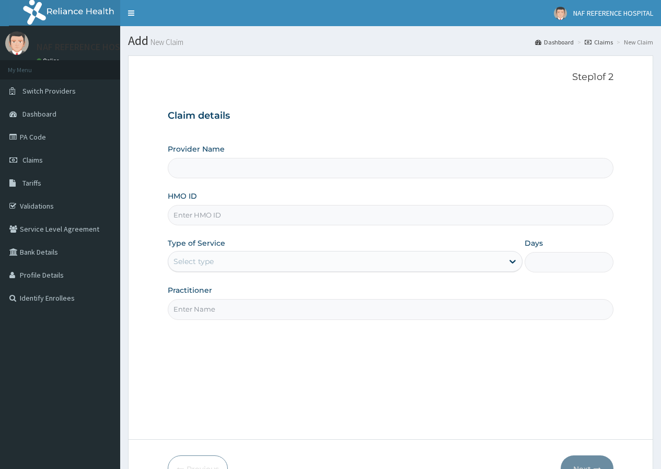 Image resolution: width=661 pixels, height=469 pixels. What do you see at coordinates (534, 243) in the screenshot?
I see `label: Days` at bounding box center [534, 243].